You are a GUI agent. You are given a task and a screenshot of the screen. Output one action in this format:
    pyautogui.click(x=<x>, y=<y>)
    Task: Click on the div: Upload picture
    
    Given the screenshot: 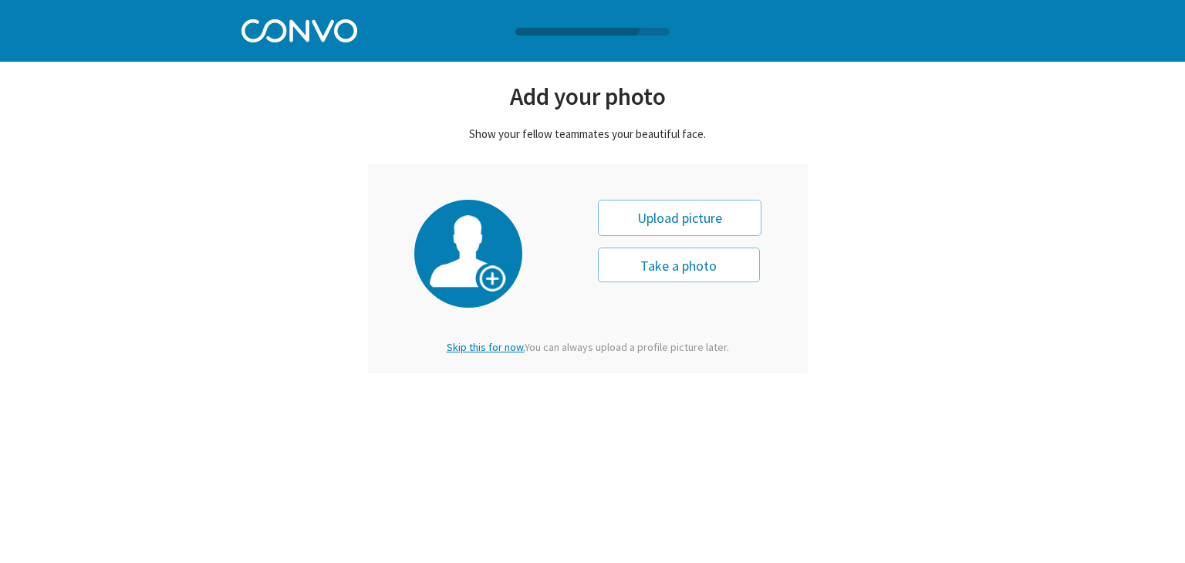 What is the action you would take?
    pyautogui.click(x=679, y=217)
    